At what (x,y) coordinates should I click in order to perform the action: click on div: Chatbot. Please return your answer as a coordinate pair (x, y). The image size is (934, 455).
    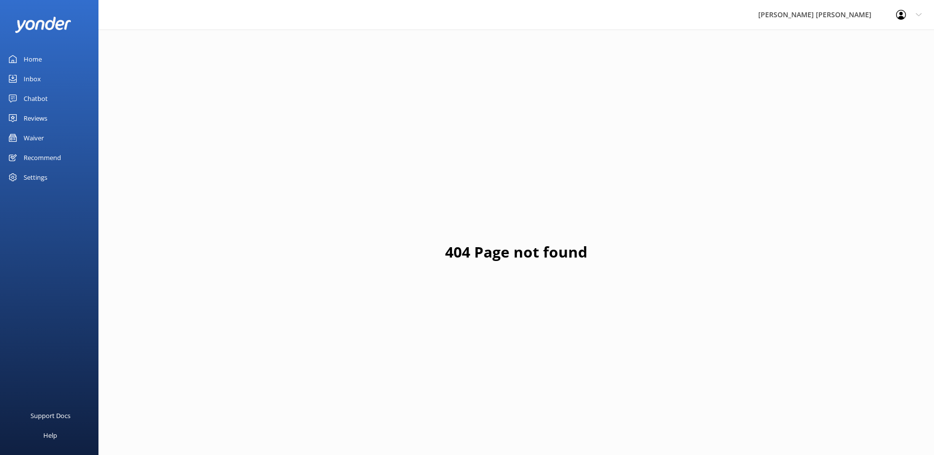
    Looking at the image, I should click on (35, 98).